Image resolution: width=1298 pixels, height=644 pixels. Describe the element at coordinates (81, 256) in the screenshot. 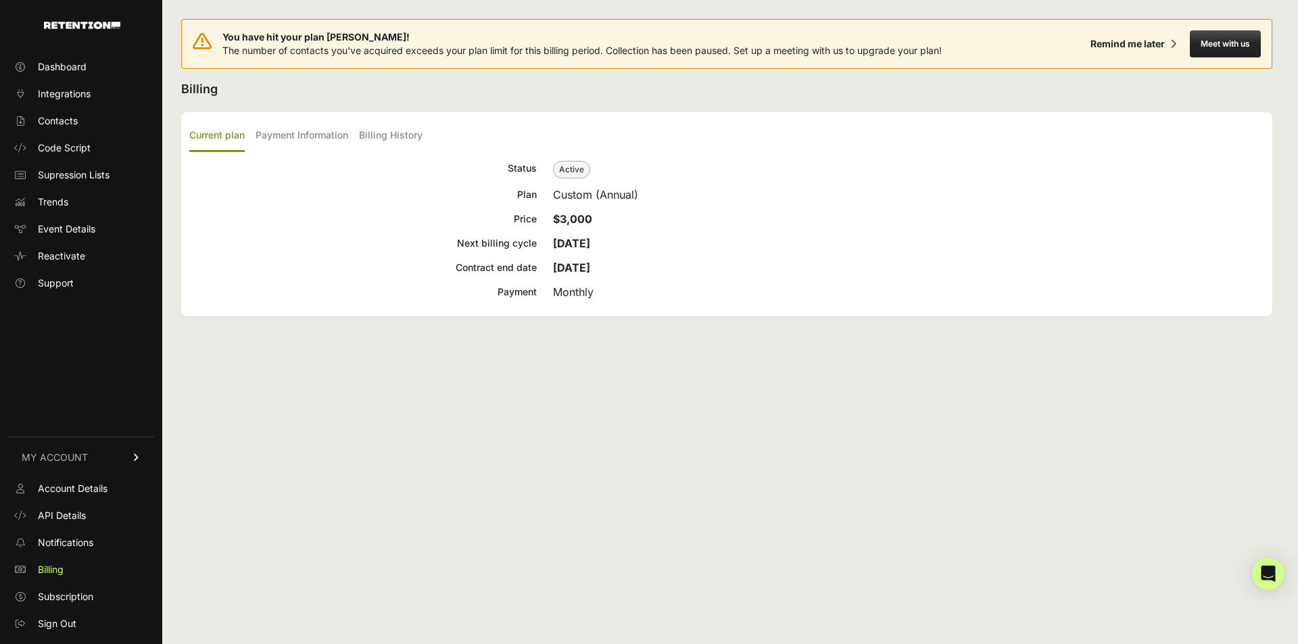

I see `a: Reactivate` at that location.